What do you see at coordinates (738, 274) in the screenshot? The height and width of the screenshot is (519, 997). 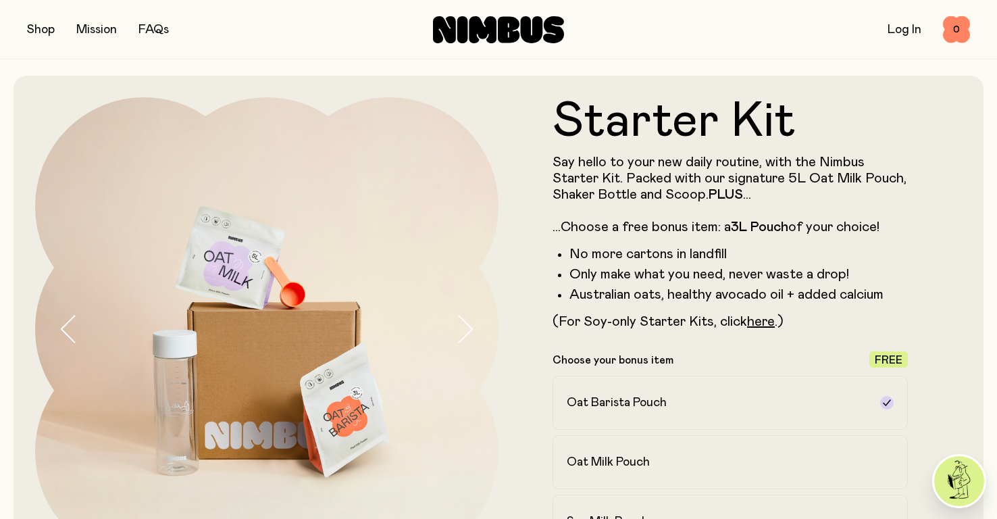 I see `li: Only make what you need, never waste a drop!` at bounding box center [738, 274].